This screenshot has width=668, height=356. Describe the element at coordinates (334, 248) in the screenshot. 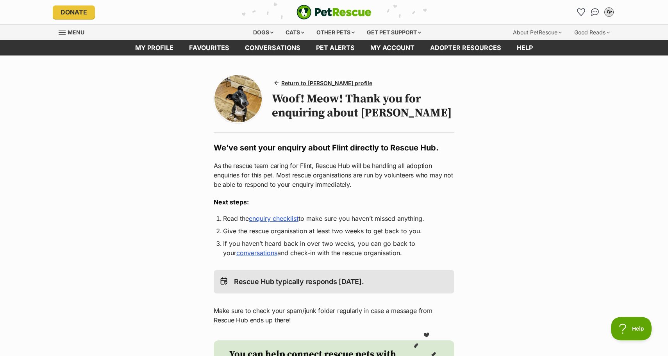

I see `li: If you haven’t heard back in over two weeks, you can go back to your and check-in with the rescue...` at that location.